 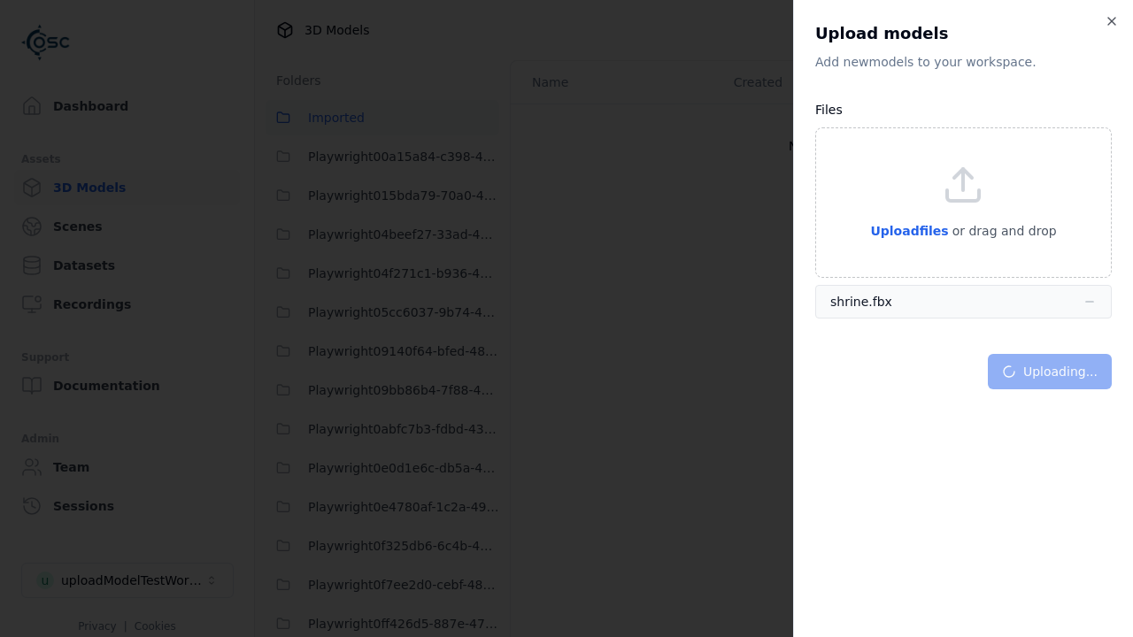 What do you see at coordinates (963, 34) in the screenshot?
I see `h2: Upload models` at bounding box center [963, 34].